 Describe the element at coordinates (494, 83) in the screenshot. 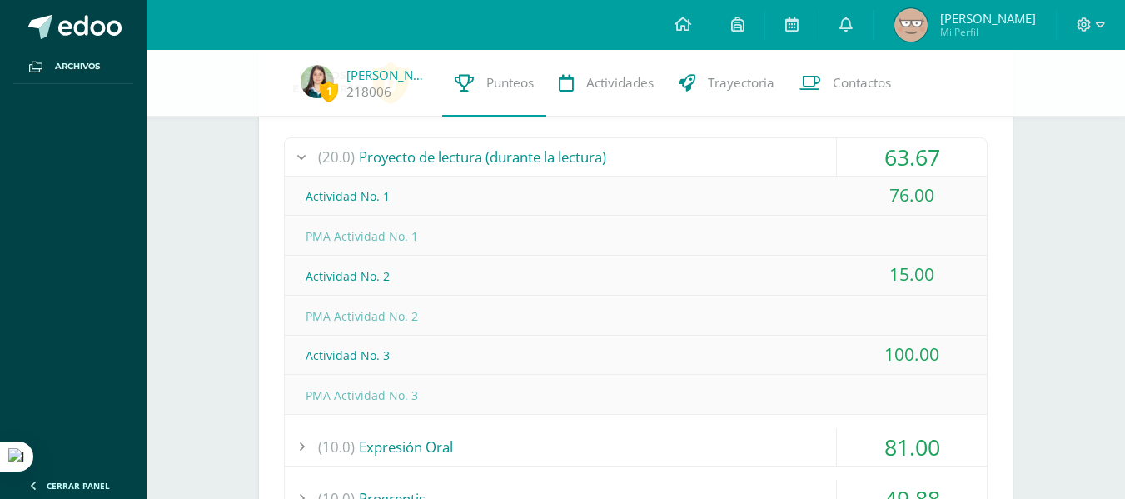

I see `a: Punteos` at that location.